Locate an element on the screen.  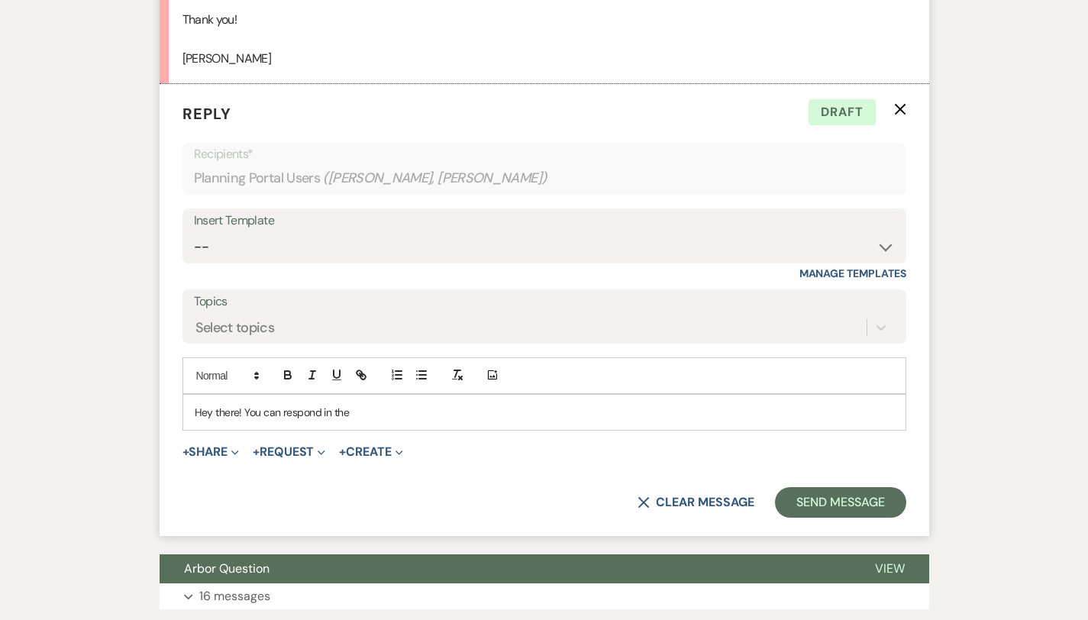
p: Hey there! You can respond in the is located at coordinates (544, 412).